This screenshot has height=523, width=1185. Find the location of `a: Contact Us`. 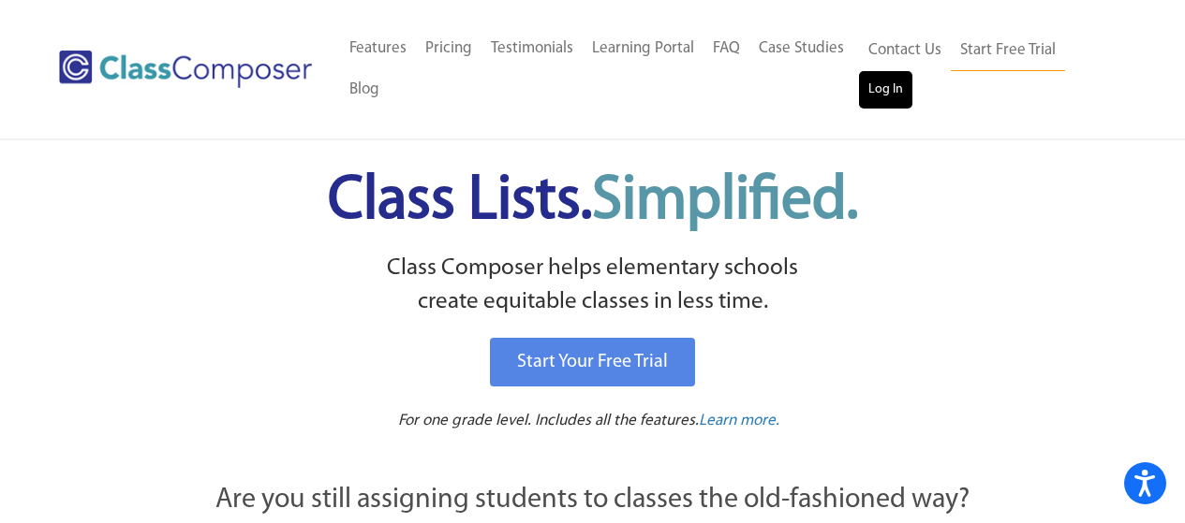

a: Contact Us is located at coordinates (905, 51).